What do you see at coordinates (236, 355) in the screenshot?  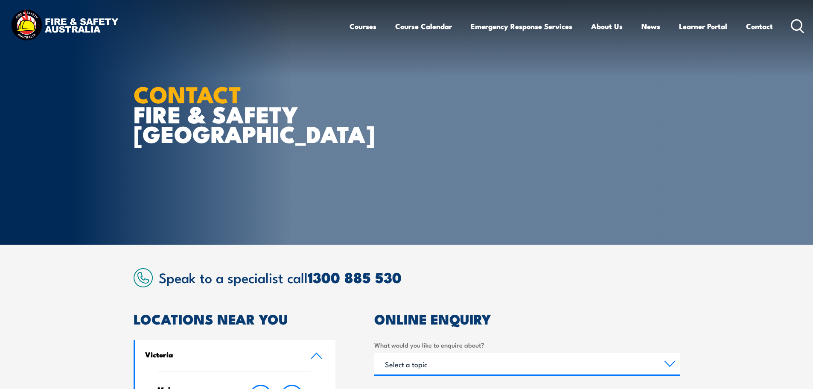 I see `a: Victoria` at bounding box center [236, 355].